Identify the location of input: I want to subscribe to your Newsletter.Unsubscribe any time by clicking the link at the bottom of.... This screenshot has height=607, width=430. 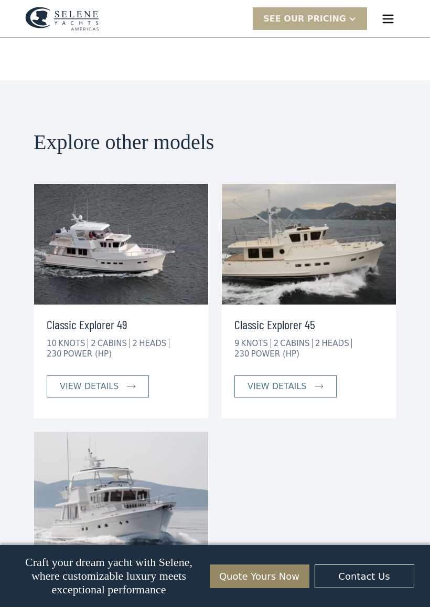
(7, 436).